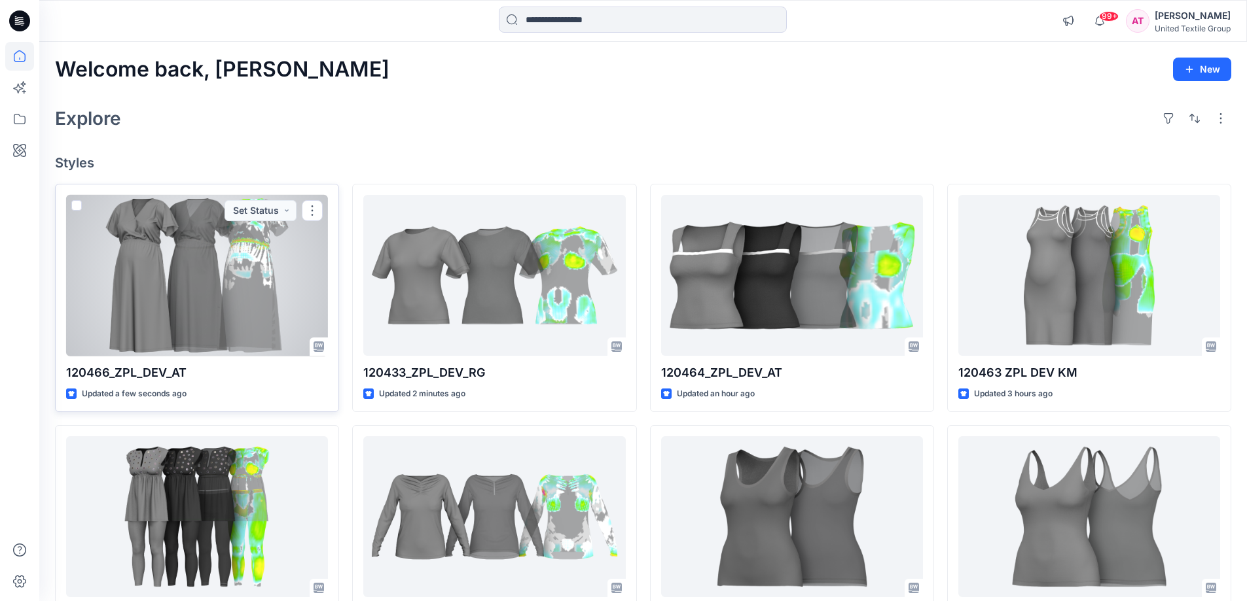 This screenshot has width=1247, height=601. What do you see at coordinates (643, 163) in the screenshot?
I see `h4: Styles` at bounding box center [643, 163].